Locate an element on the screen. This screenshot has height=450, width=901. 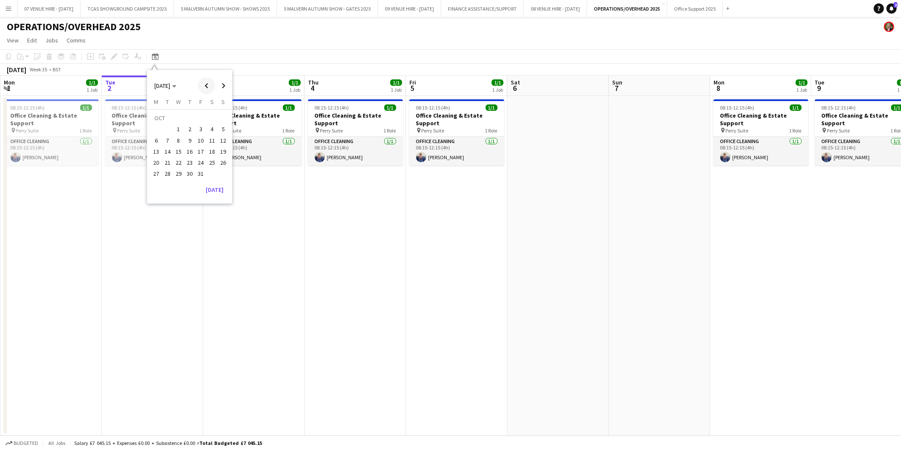
span: 16 is located at coordinates (190, 151).